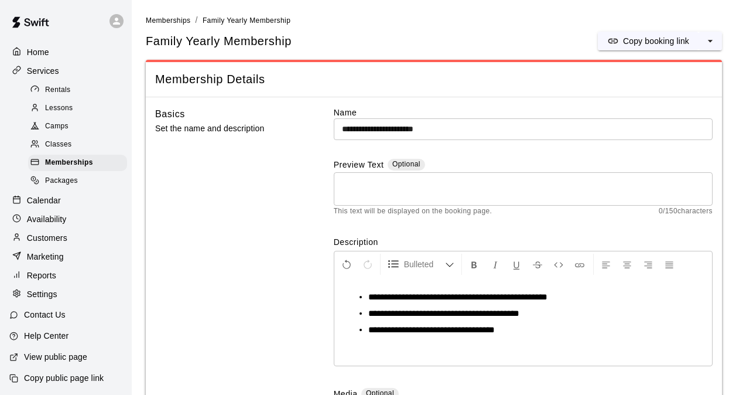 This screenshot has width=736, height=395. I want to click on button: Justify Align, so click(669, 264).